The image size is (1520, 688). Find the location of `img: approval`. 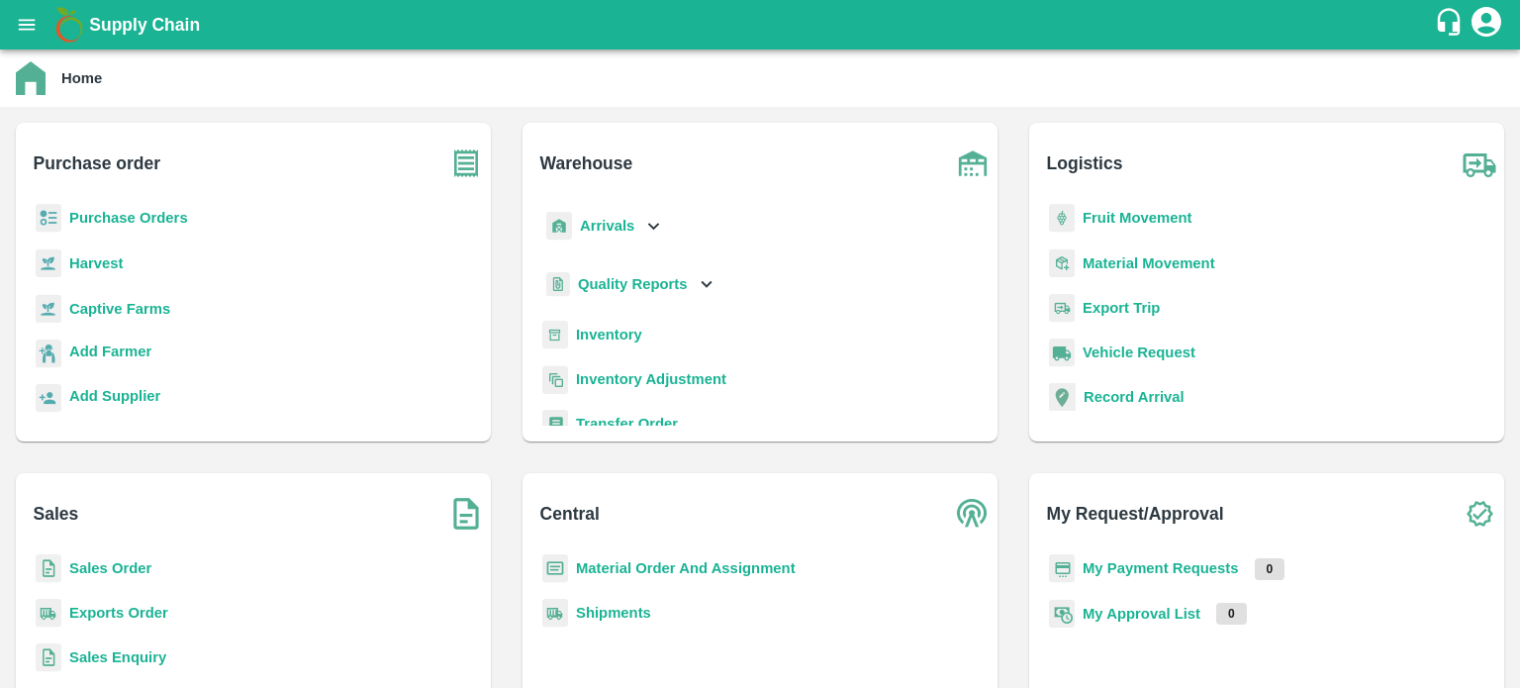

img: approval is located at coordinates (1062, 614).